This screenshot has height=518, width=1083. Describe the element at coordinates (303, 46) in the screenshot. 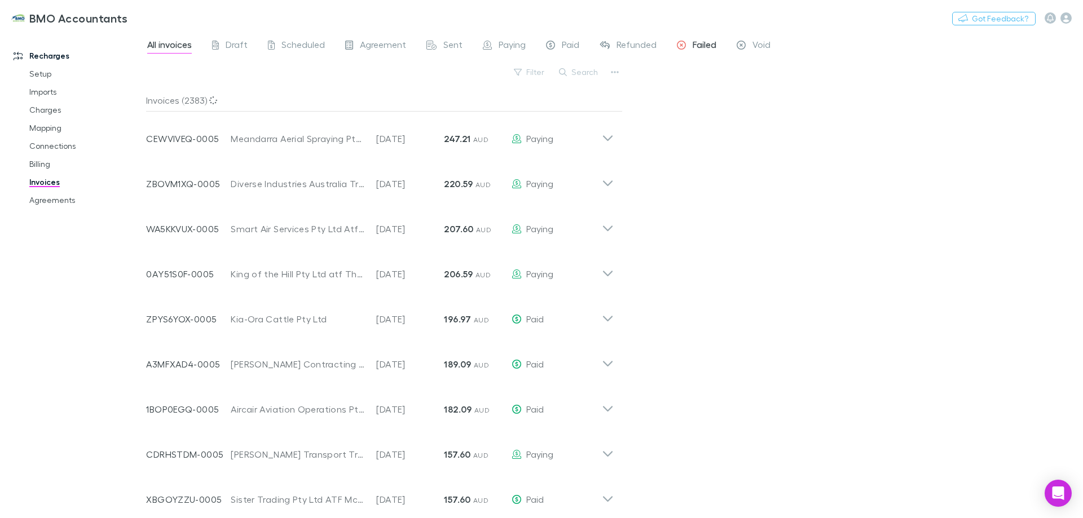

I see `span: Scheduled` at that location.